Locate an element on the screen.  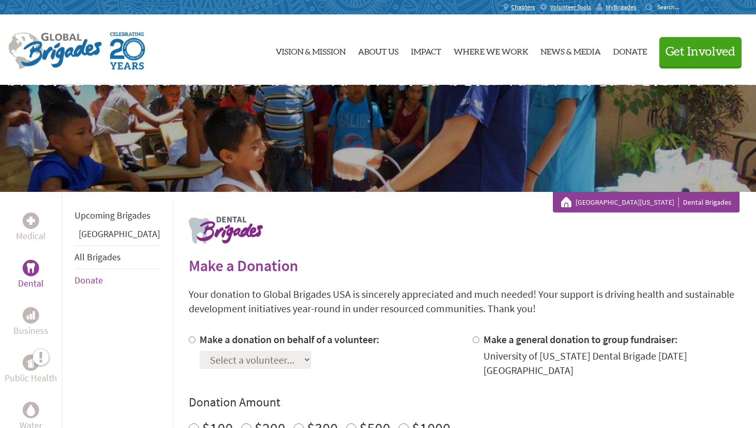
div: Public Health is located at coordinates (31, 363).